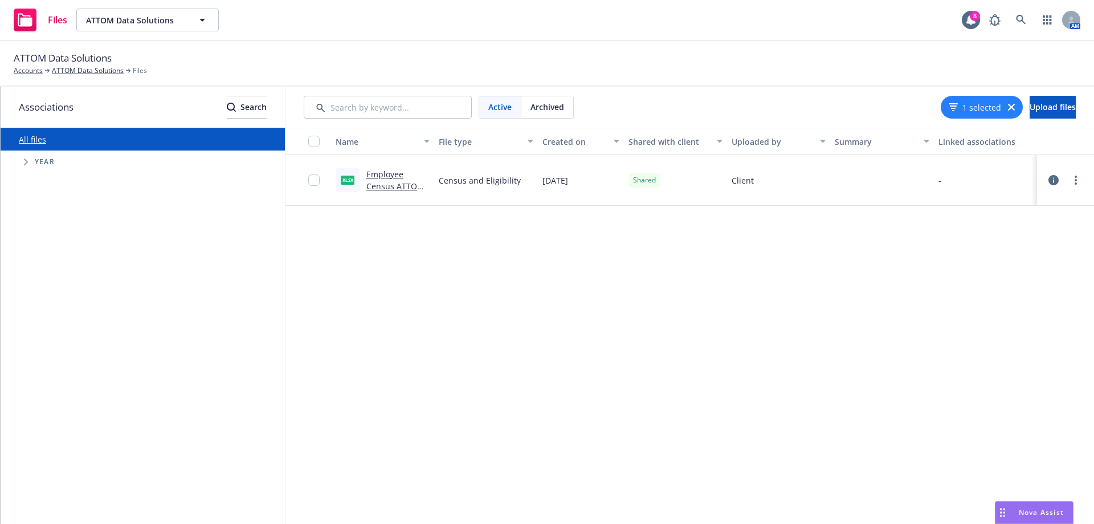 Image resolution: width=1094 pixels, height=524 pixels. Describe the element at coordinates (669, 141) in the screenshot. I see `div: Shared with client` at that location.